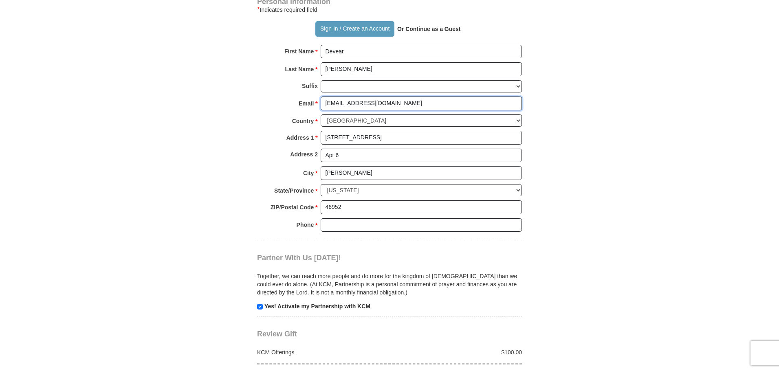 The image size is (779, 371). Describe the element at coordinates (303, 121) in the screenshot. I see `strong: Country` at that location.